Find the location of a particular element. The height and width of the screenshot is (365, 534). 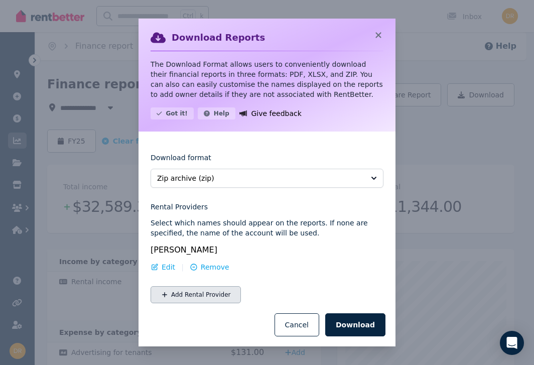

h2: Download Reports is located at coordinates (218, 38).